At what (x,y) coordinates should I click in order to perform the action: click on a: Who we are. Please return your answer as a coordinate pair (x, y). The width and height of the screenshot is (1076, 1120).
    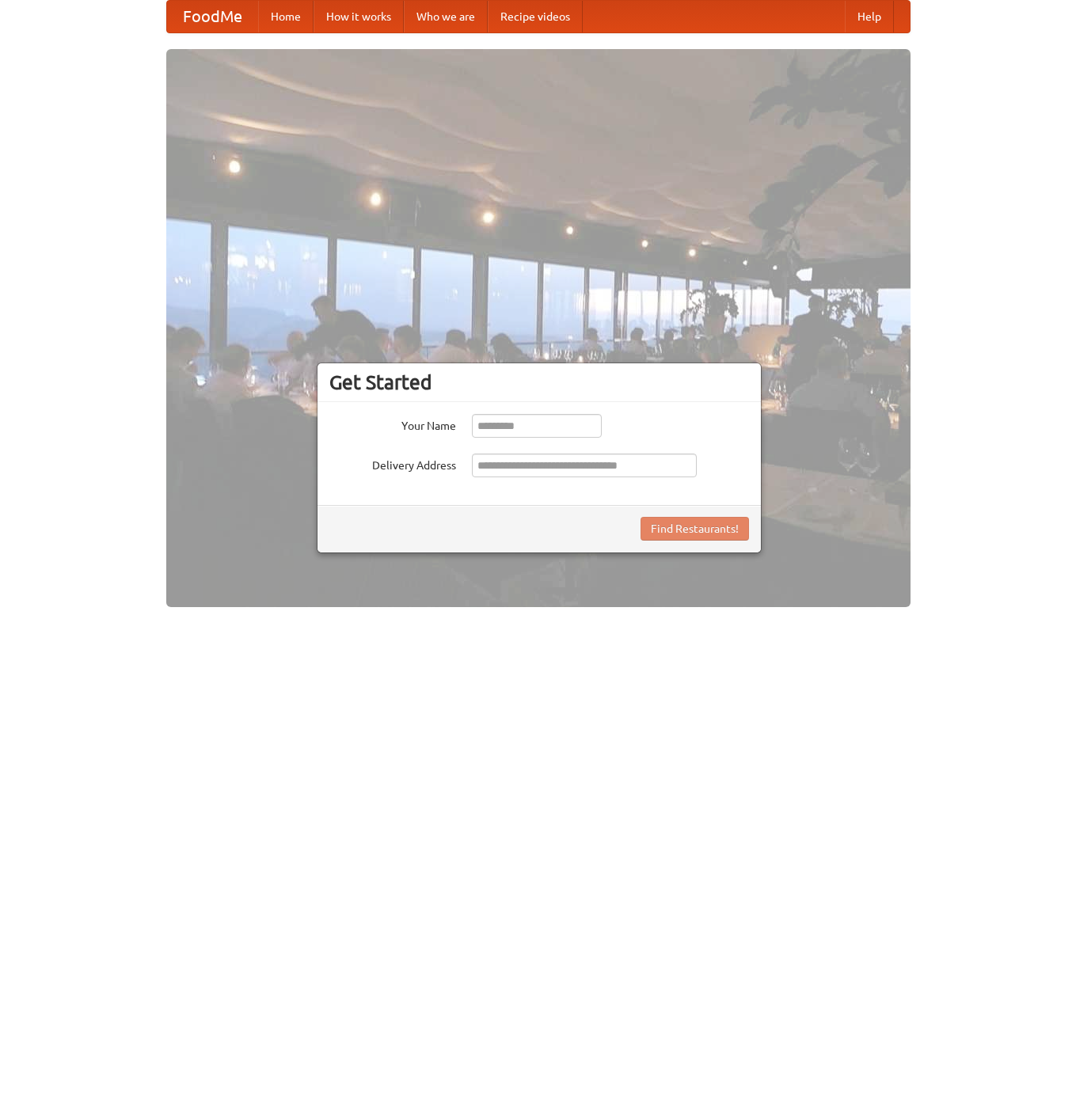
    Looking at the image, I should click on (446, 17).